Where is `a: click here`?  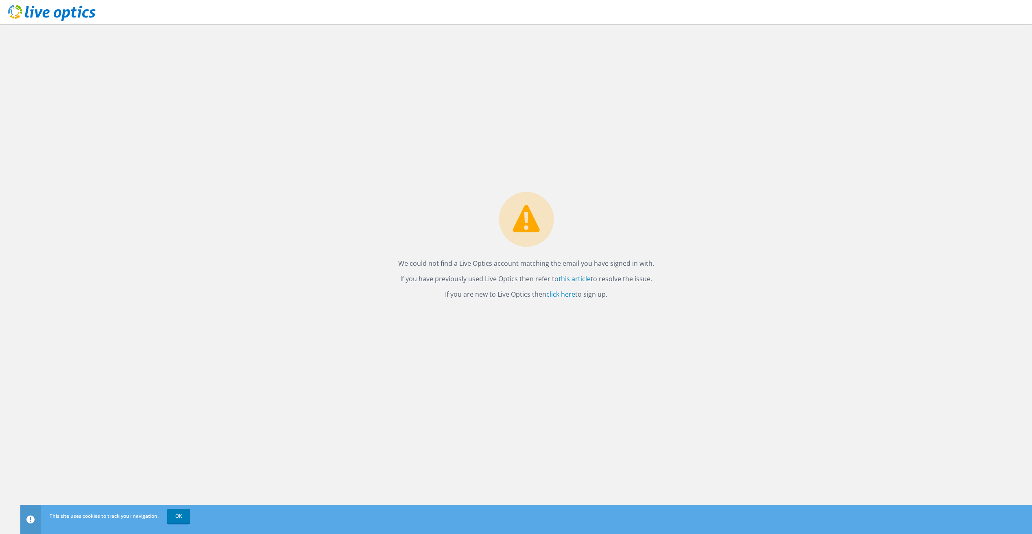 a: click here is located at coordinates (560, 294).